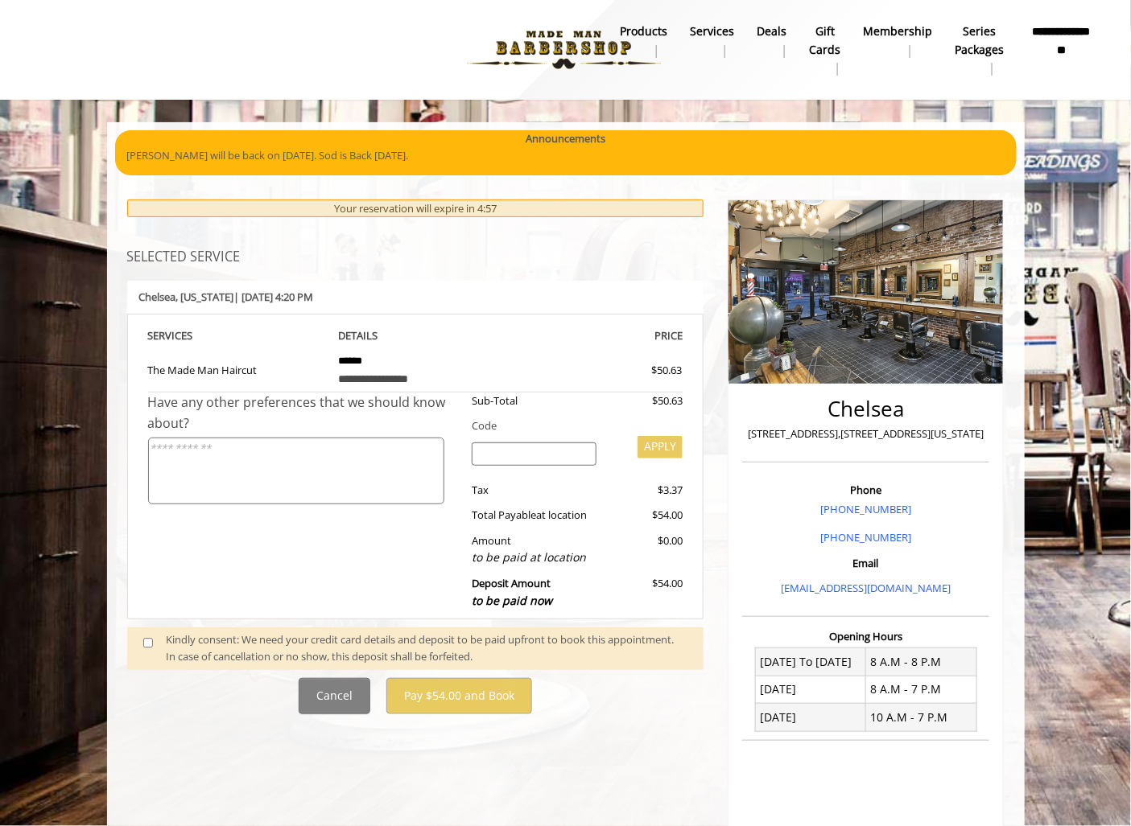  Describe the element at coordinates (237, 336) in the screenshot. I see `th: SERVICE` at that location.